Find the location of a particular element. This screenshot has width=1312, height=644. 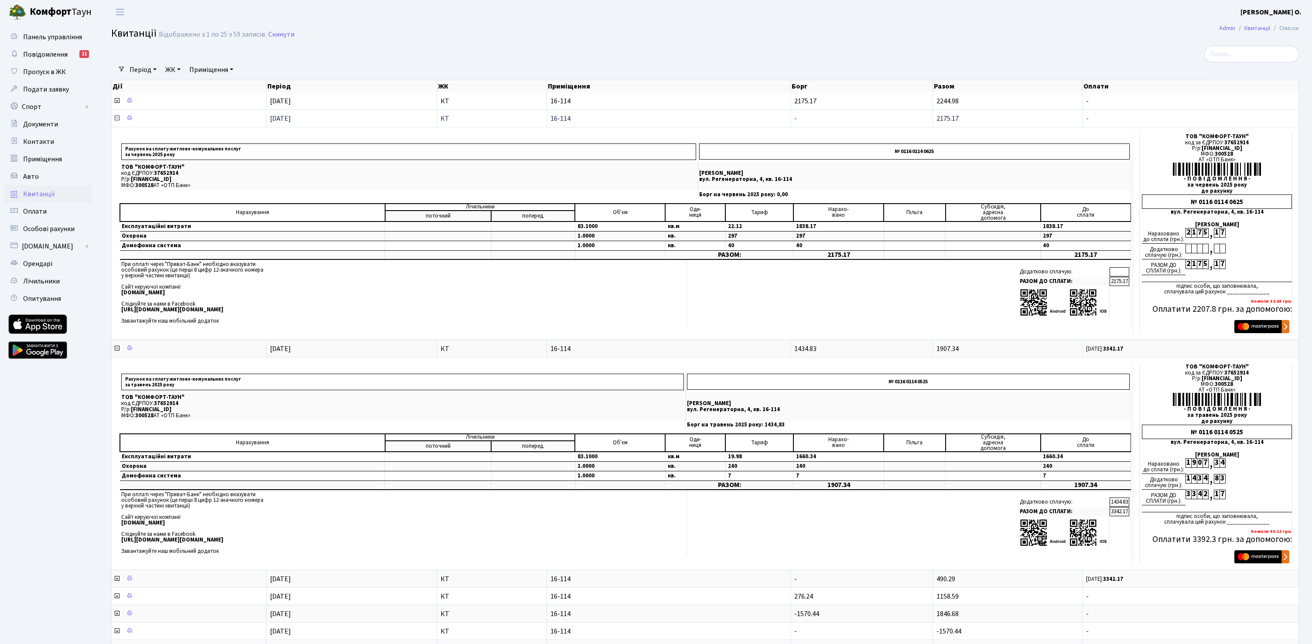

b: Комфорт is located at coordinates (51, 12).